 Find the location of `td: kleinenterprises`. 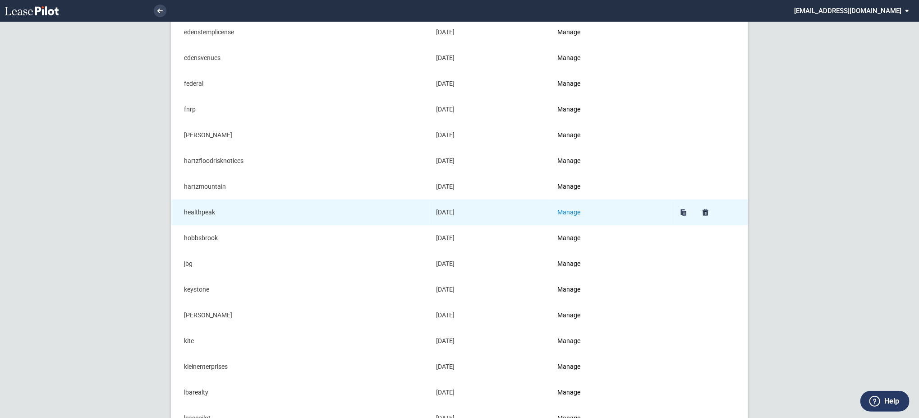

td: kleinenterprises is located at coordinates (301, 366).